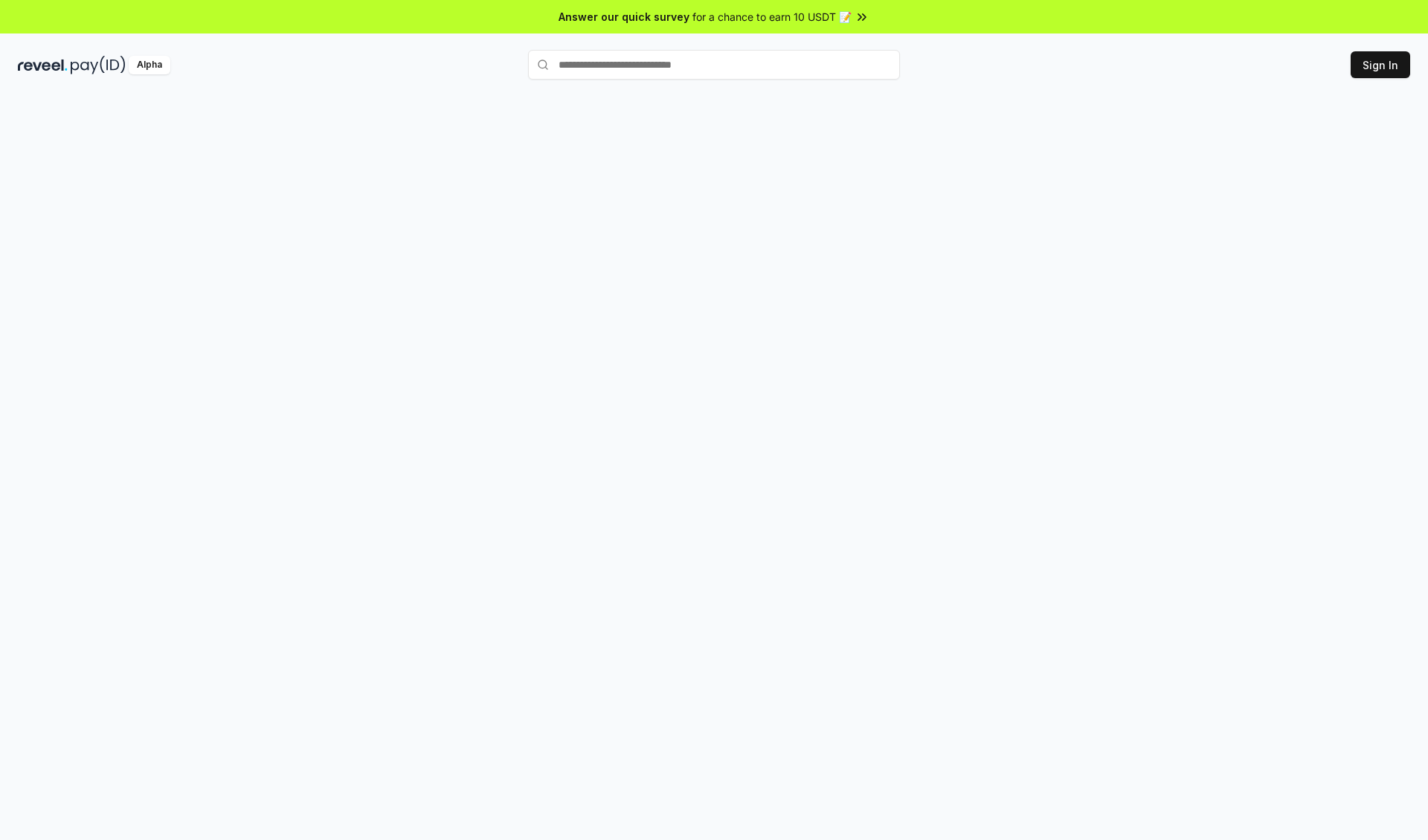  What do you see at coordinates (98, 65) in the screenshot?
I see `img: pay_id` at bounding box center [98, 65].